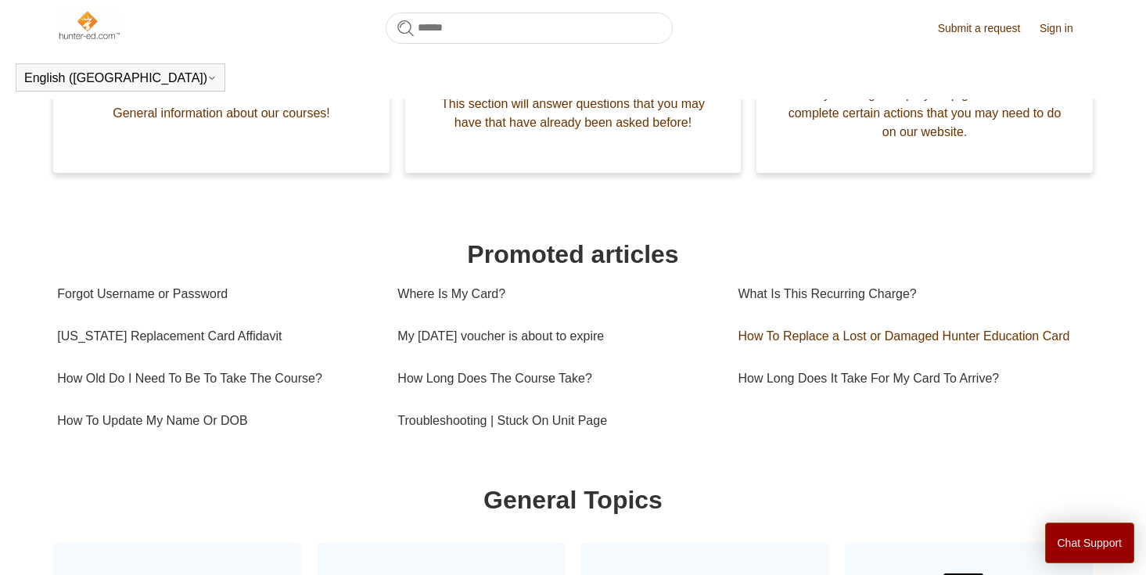 Image resolution: width=1146 pixels, height=575 pixels. Describe the element at coordinates (215, 294) in the screenshot. I see `a: Forgot Username or Password` at that location.